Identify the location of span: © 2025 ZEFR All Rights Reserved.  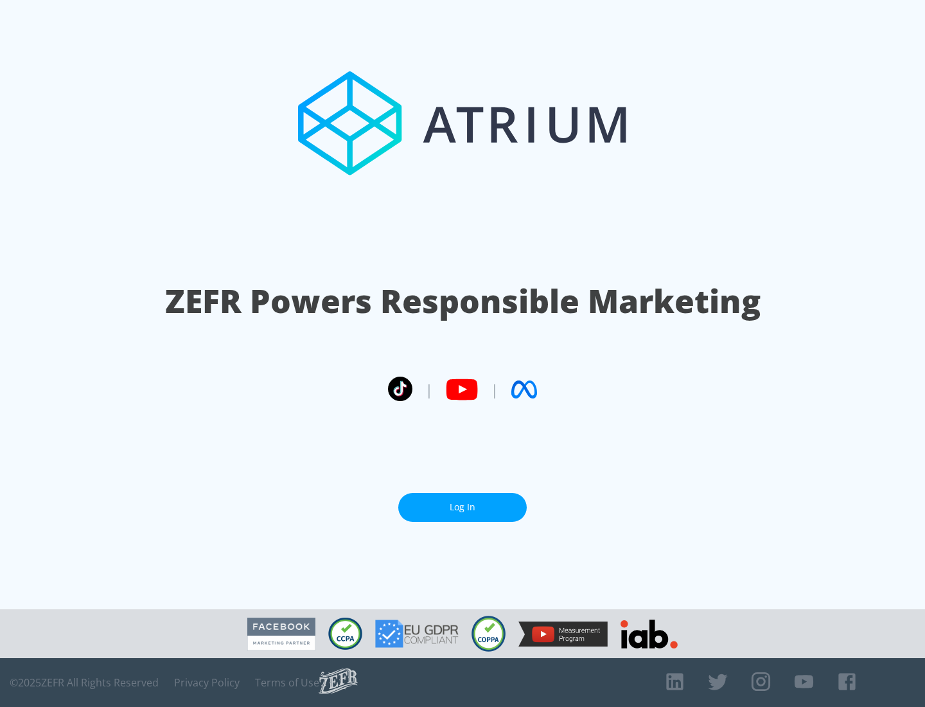
(84, 682).